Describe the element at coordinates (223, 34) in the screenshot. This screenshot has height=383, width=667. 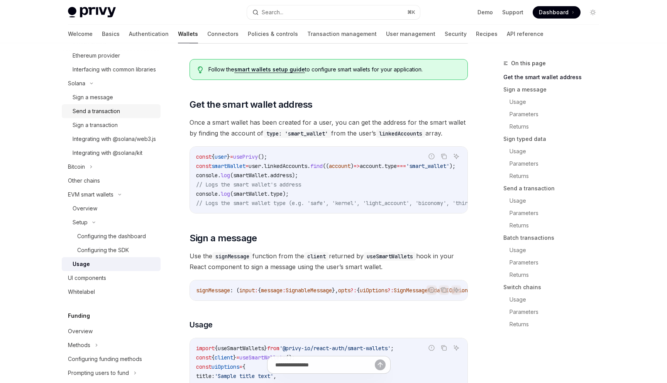
I see `a: Connectors` at that location.